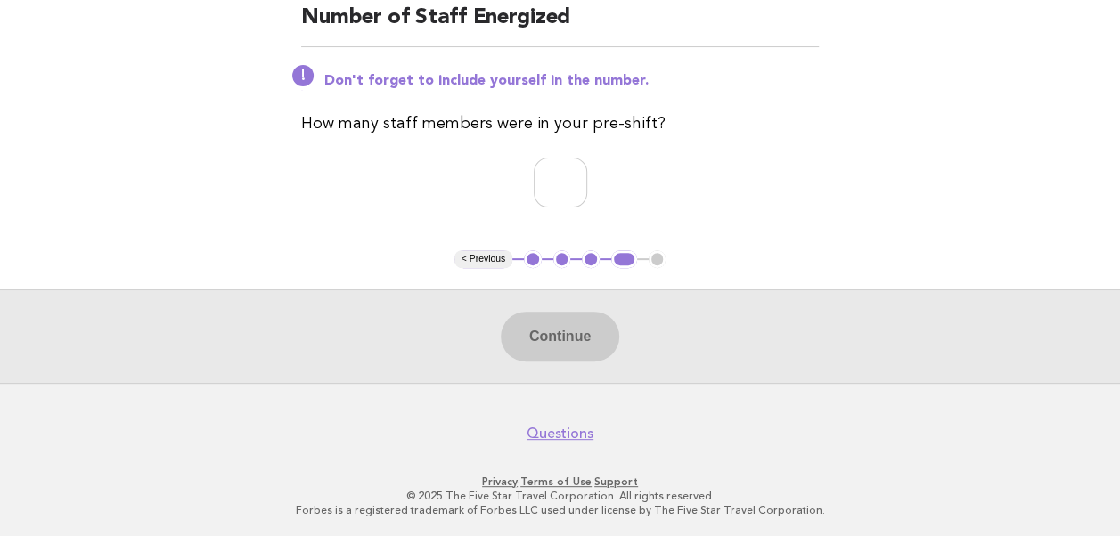  Describe the element at coordinates (571, 81) in the screenshot. I see `p: Don't forget to include yourself in the number.` at that location.